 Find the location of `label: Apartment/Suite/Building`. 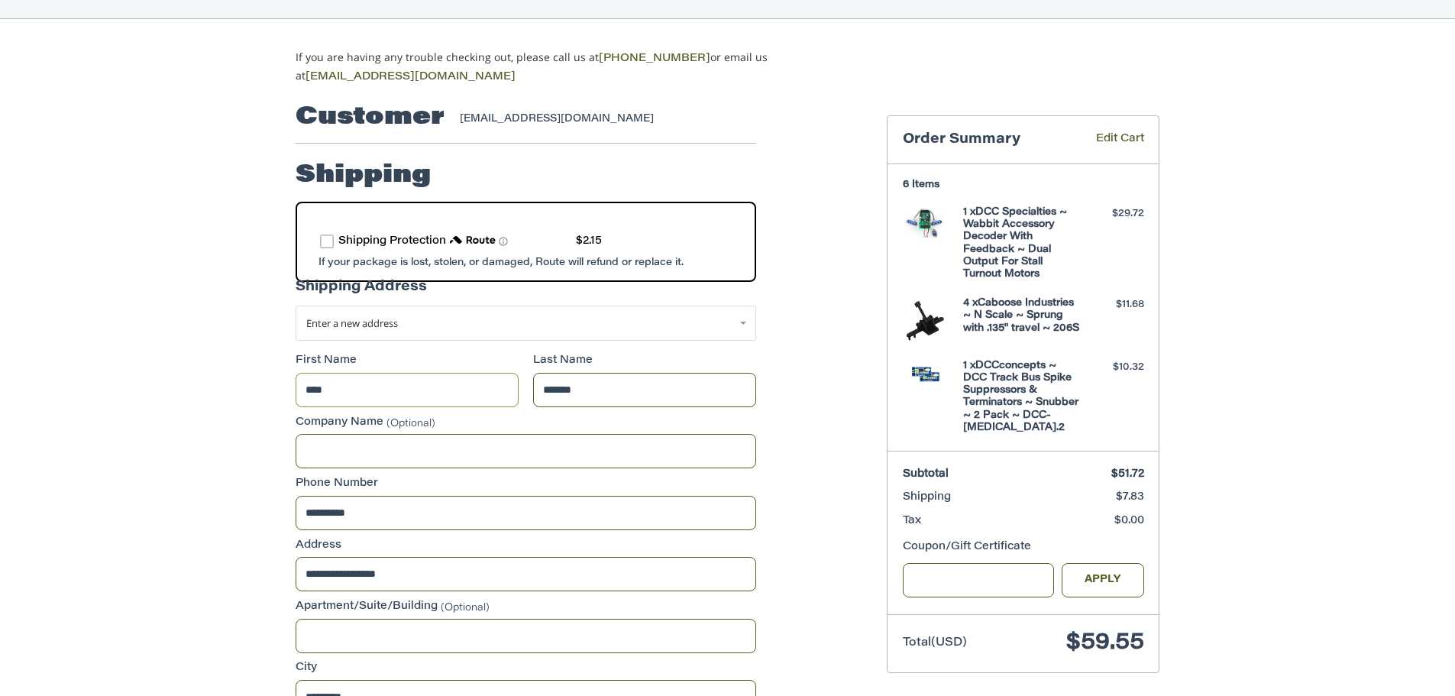

label: Apartment/Suite/Building is located at coordinates (526, 606).